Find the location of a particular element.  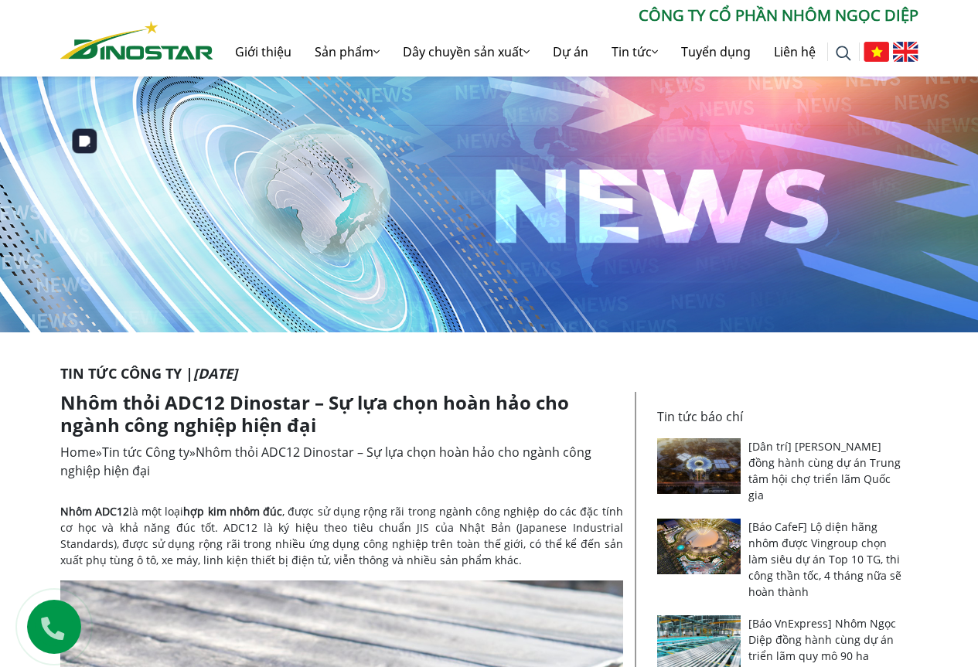

img: search is located at coordinates (844, 53).